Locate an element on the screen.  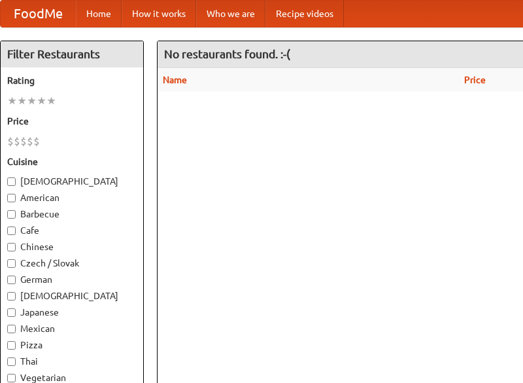
h5: Rating is located at coordinates (72, 80).